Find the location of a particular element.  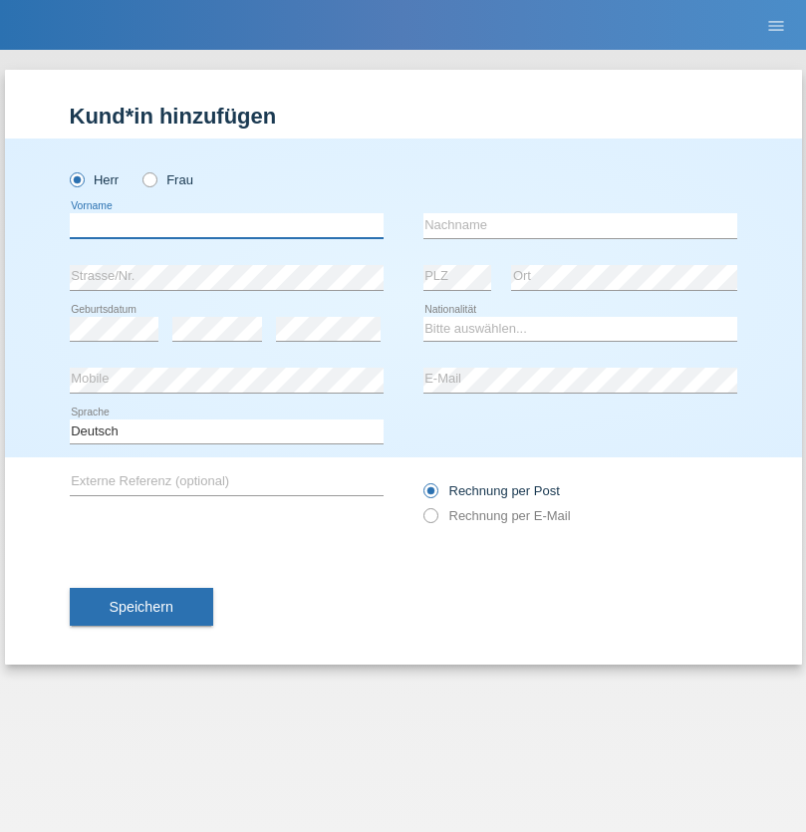

input: Herr is located at coordinates (76, 178).